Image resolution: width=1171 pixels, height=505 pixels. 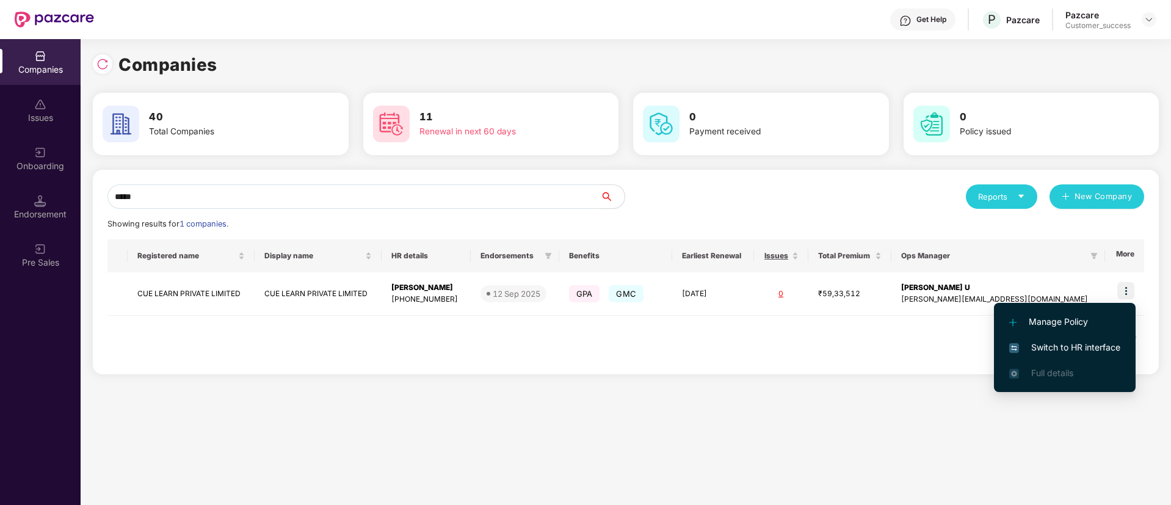 What do you see at coordinates (905, 21) in the screenshot?
I see `img: svg+xml;base64,PHN2ZyBpZD0iSGVscC0zMngzMiIgeG1sbnM9Imh0dHA6Ly93d3cudzMub3JnLzIwMDAvc3ZnIiB3aWR0aD...` at bounding box center [905, 21].